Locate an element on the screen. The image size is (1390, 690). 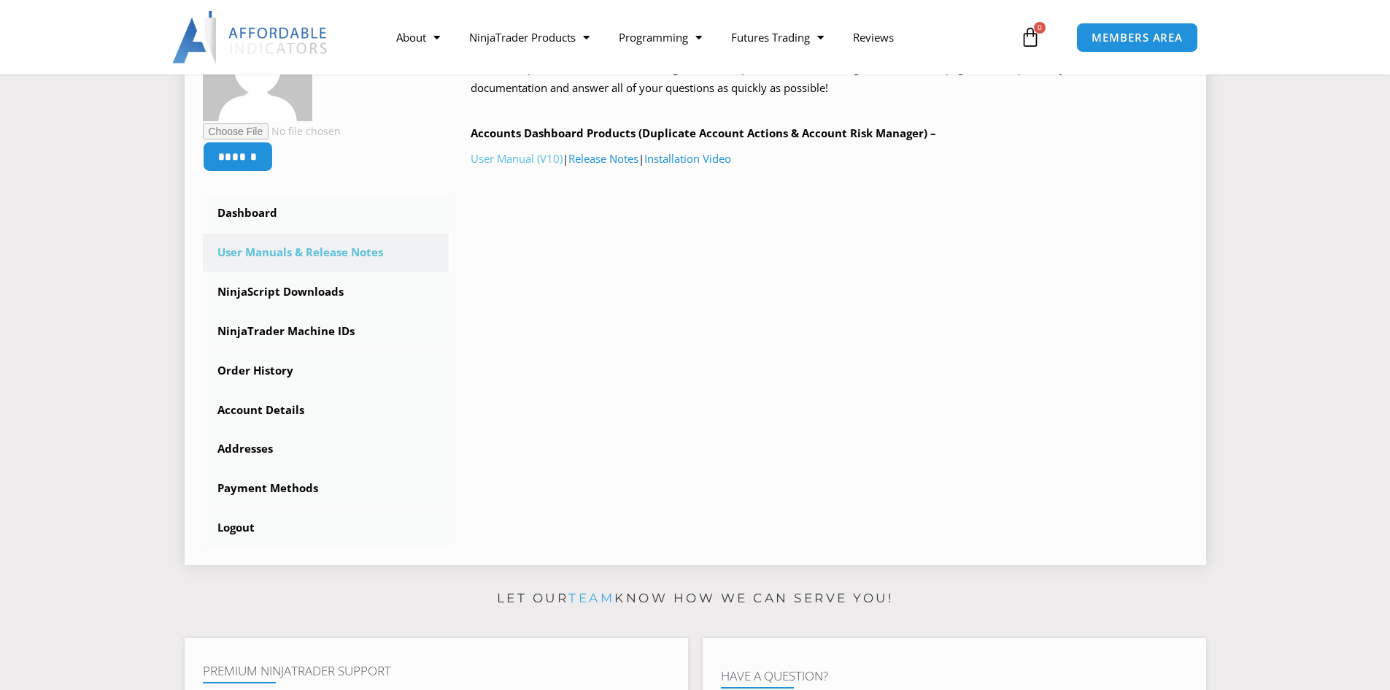
a: NinjaScript Downloads is located at coordinates (326, 292).